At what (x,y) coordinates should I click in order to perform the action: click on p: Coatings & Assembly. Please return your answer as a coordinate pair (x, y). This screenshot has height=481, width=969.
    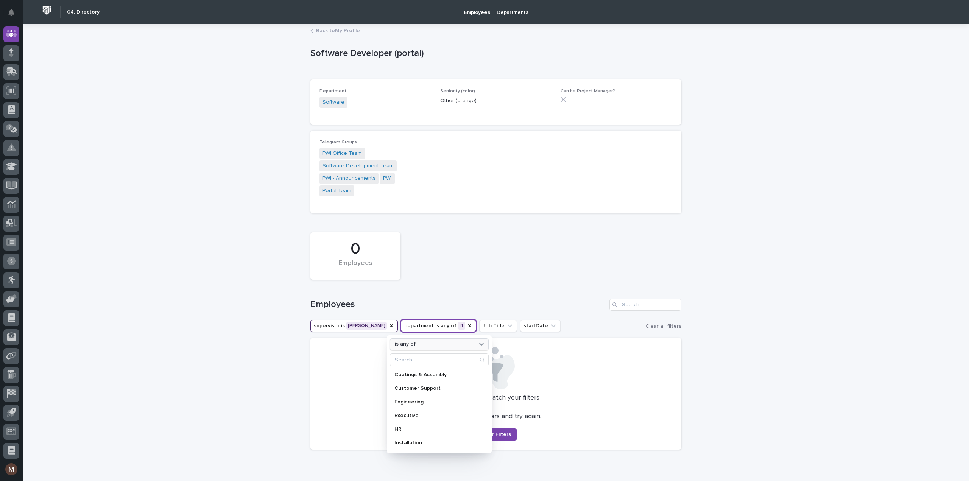
    Looking at the image, I should click on (435, 375).